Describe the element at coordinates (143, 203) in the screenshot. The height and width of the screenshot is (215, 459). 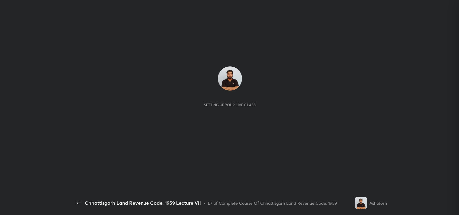
I see `div: Chhattisgarh Land Revenue Code, 1959 Lecture VII` at that location.